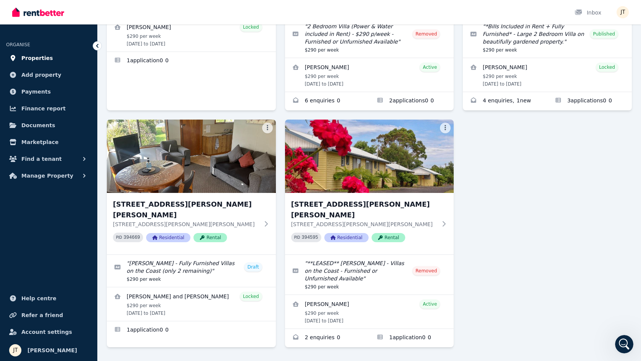 This screenshot has width=641, height=361. Describe the element at coordinates (505, 101) in the screenshot. I see `a: Enquiries for 6/21 Andrew St, Strahan` at that location.